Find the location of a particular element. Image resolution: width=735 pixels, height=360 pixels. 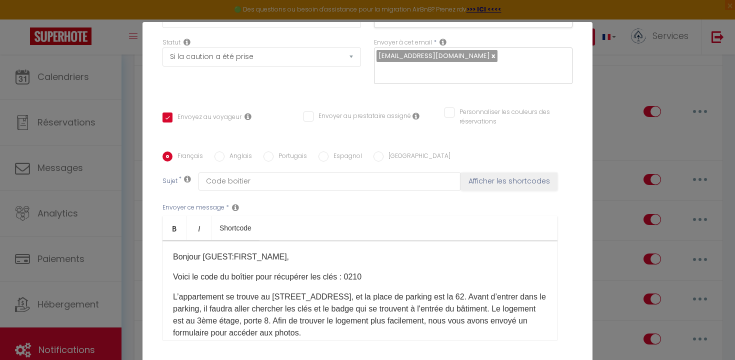

i: Envoyer au prestataire si il est assigné is located at coordinates (416, 116).